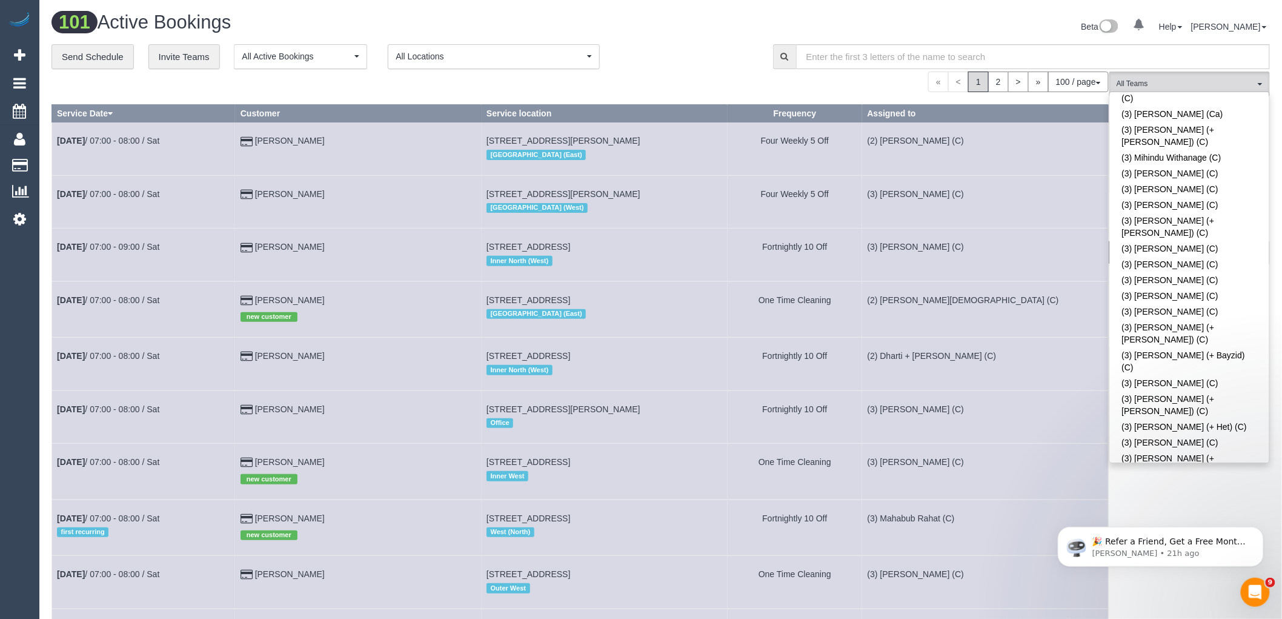  Describe the element at coordinates (37, 46) in the screenshot. I see `img: Profile image for Ellie` at that location.